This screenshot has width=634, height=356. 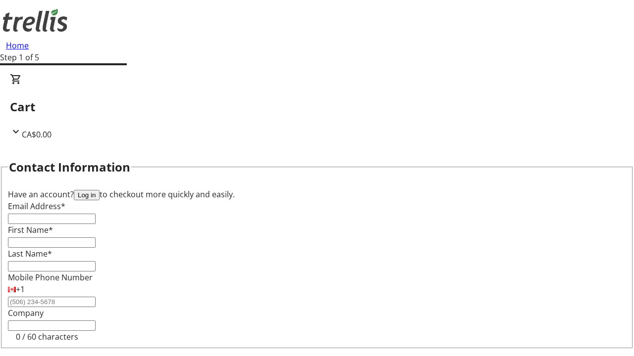 What do you see at coordinates (317, 195) in the screenshot?
I see `div: Have an account? to checkout more quickly and easily.` at bounding box center [317, 195].